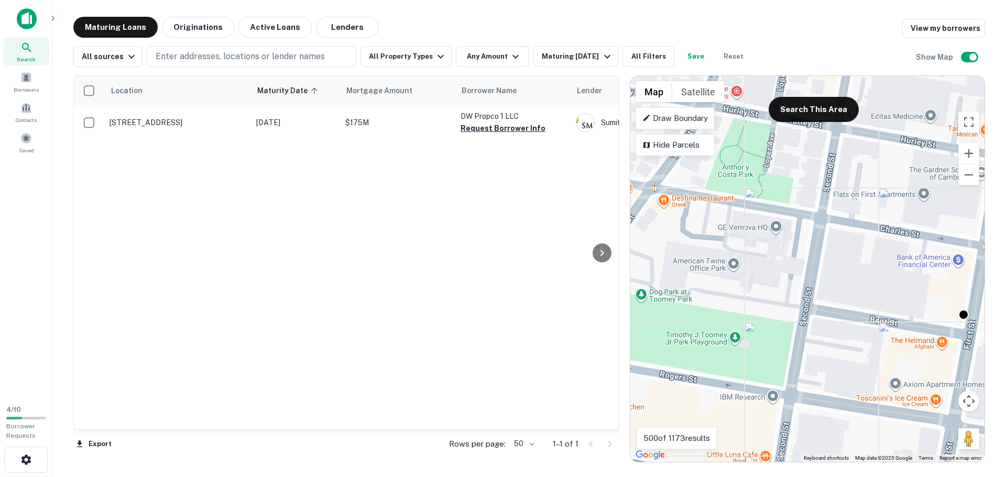 This screenshot has height=477, width=1006. What do you see at coordinates (26, 82) in the screenshot?
I see `a: Borrowers` at bounding box center [26, 82].